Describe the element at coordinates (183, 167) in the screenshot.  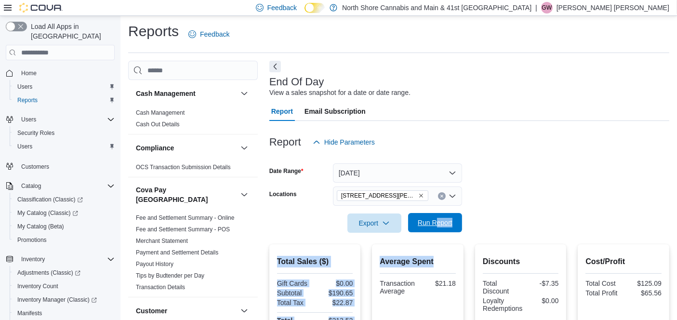
I see `span: OCS Transaction Submission Details` at that location.